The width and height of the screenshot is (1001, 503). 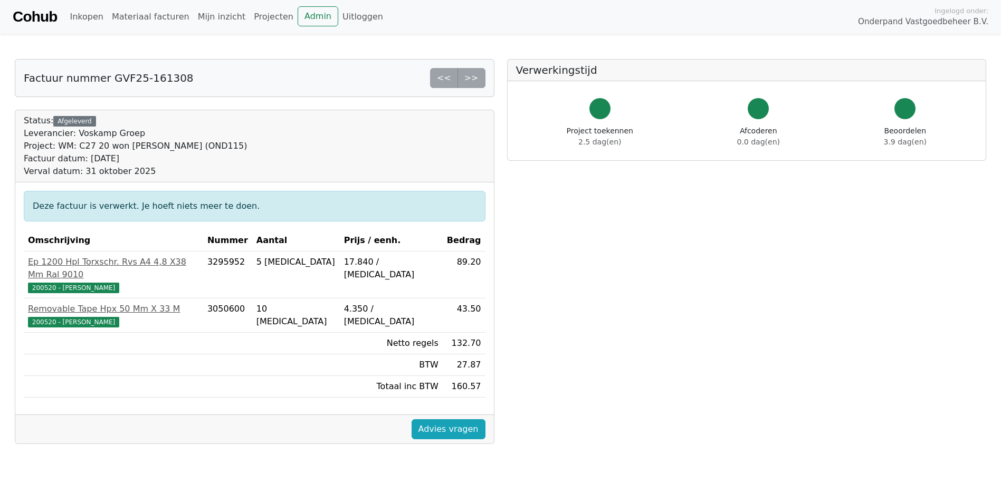 I want to click on div: Removable Tape Hpx 50 Mm X 33 M, so click(x=113, y=309).